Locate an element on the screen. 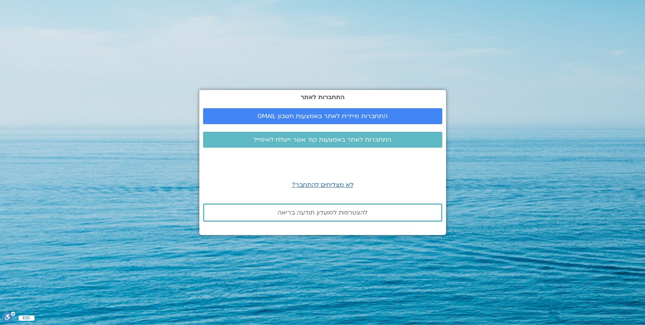  span: התחברות מיידית לאתר באמצעות חשבון GMAIL is located at coordinates (323, 116).